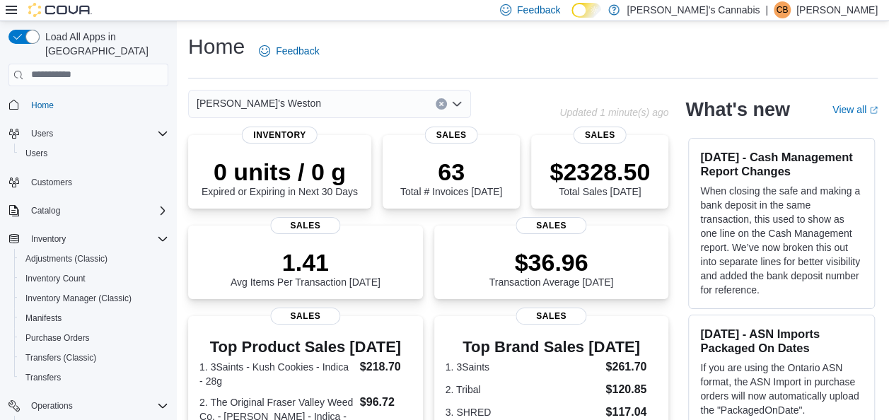  What do you see at coordinates (441, 104) in the screenshot?
I see `button: Clear input` at bounding box center [441, 104].